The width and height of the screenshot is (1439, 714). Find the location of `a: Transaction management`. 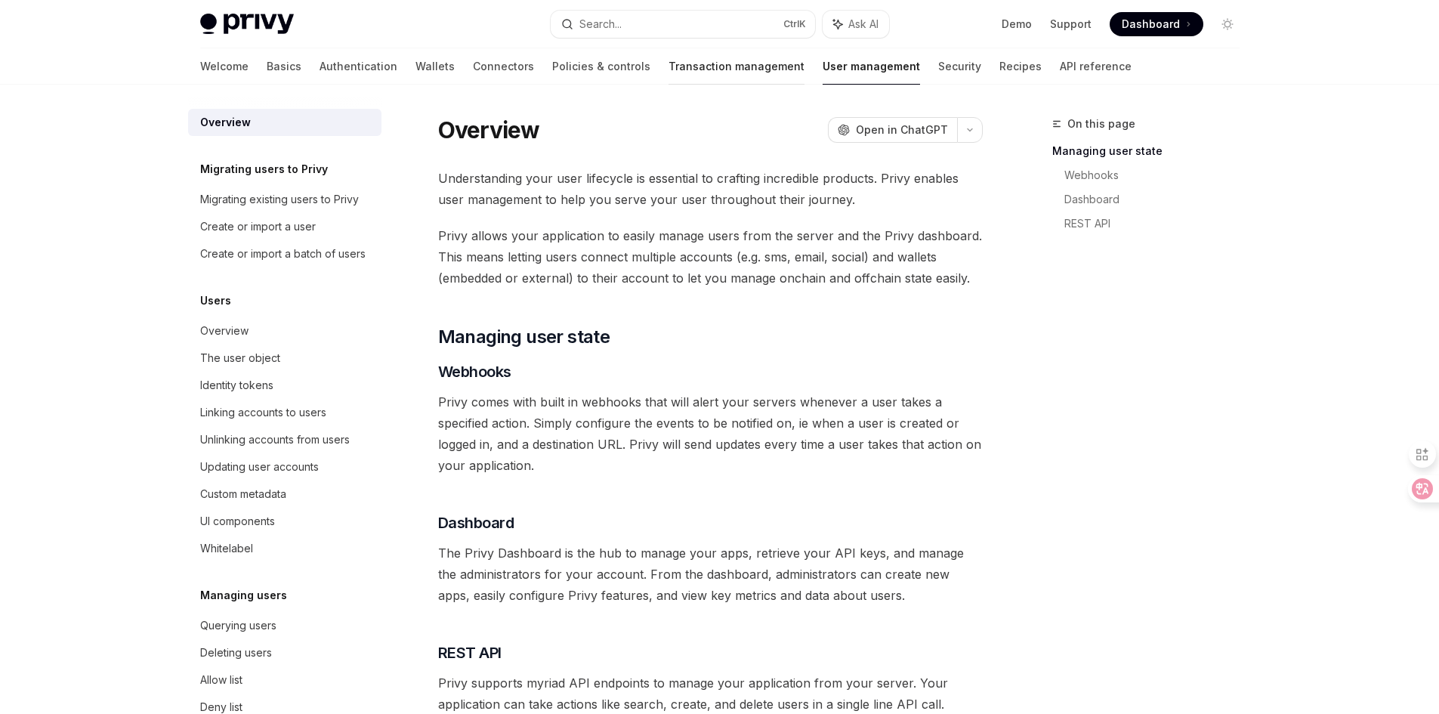

a: Transaction management is located at coordinates (736, 66).